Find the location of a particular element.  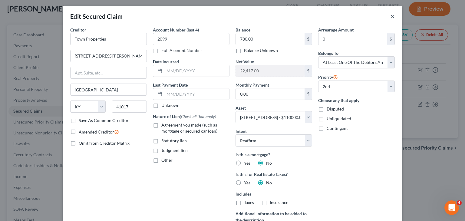

span: Statutory lien is located at coordinates (174, 140).